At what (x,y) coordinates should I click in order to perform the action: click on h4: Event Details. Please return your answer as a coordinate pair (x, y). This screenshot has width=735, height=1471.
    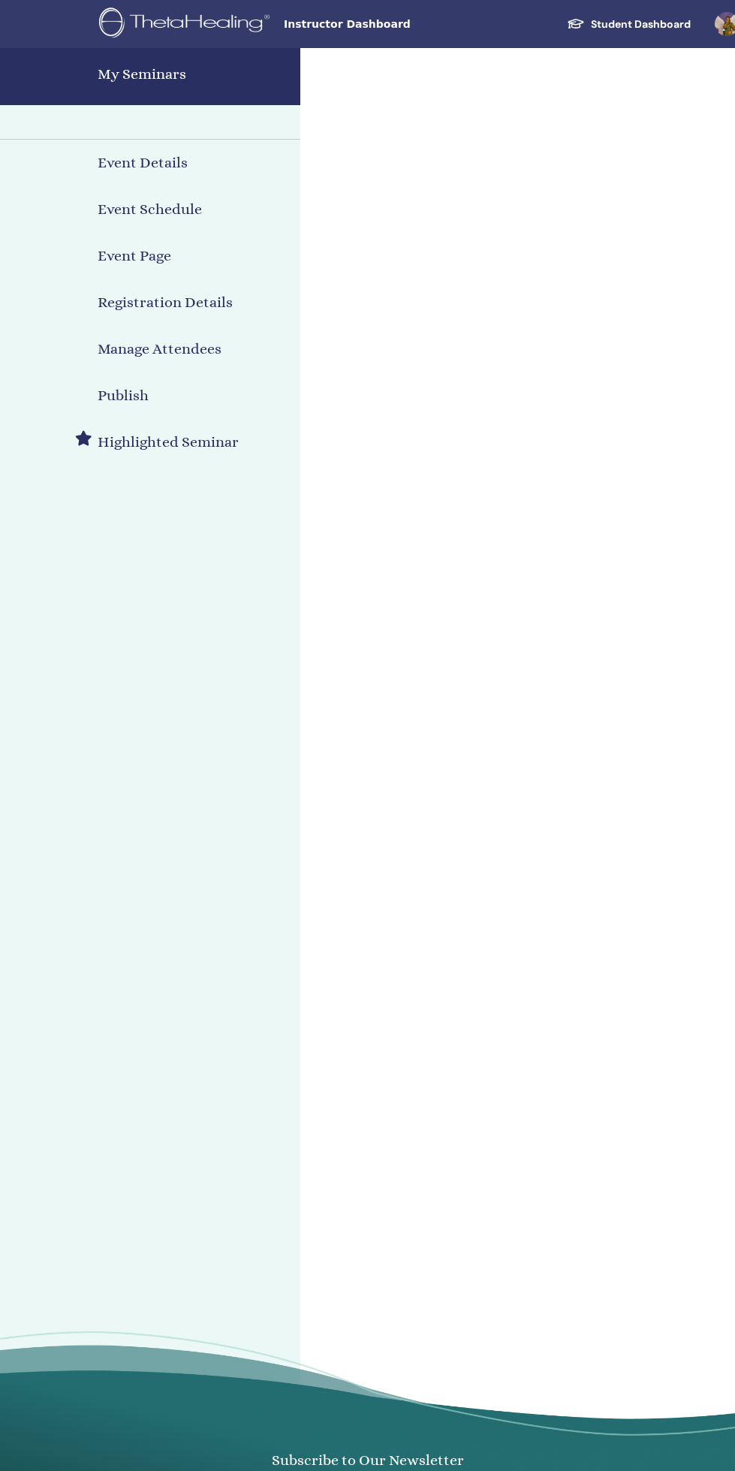
    Looking at the image, I should click on (143, 163).